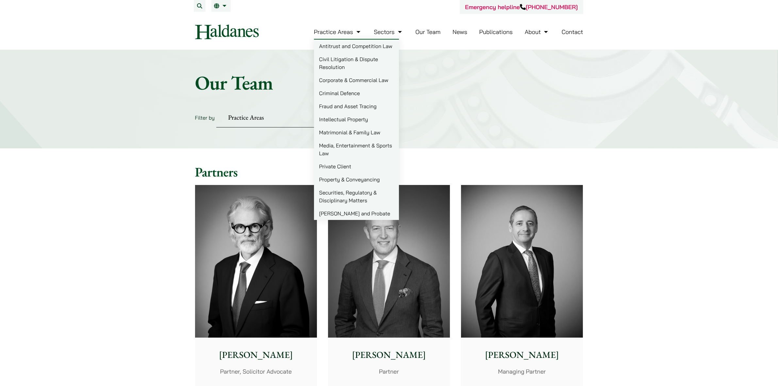  I want to click on h2: Partners, so click(389, 172).